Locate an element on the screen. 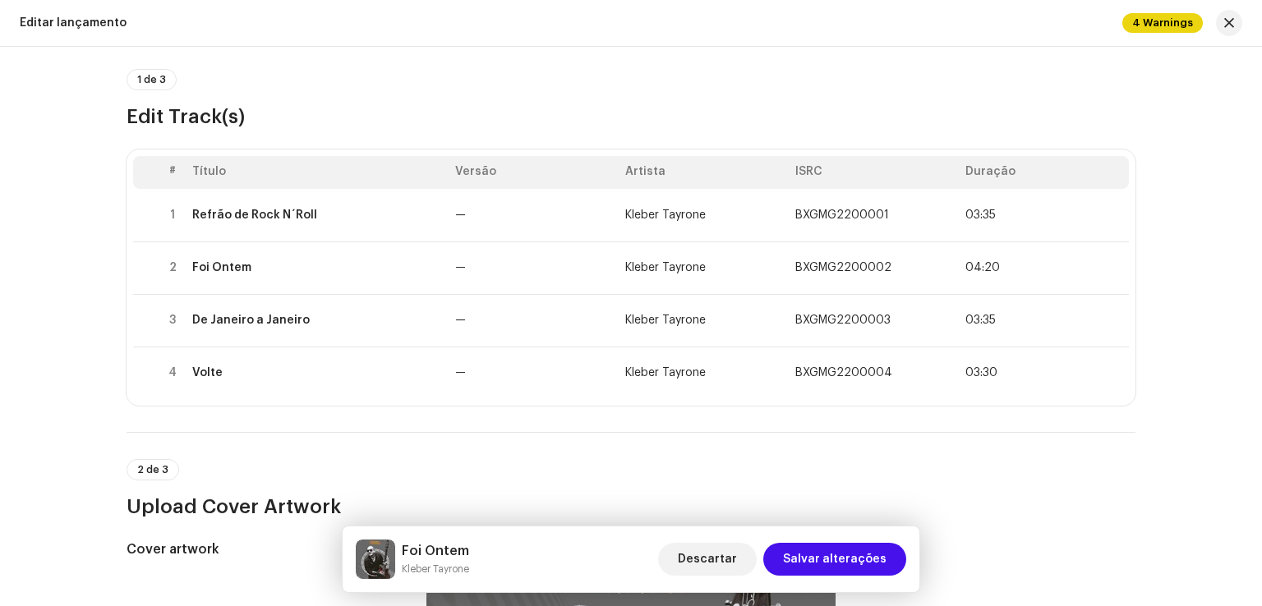 The height and width of the screenshot is (606, 1262). small: Foi Ontem is located at coordinates (435, 569).